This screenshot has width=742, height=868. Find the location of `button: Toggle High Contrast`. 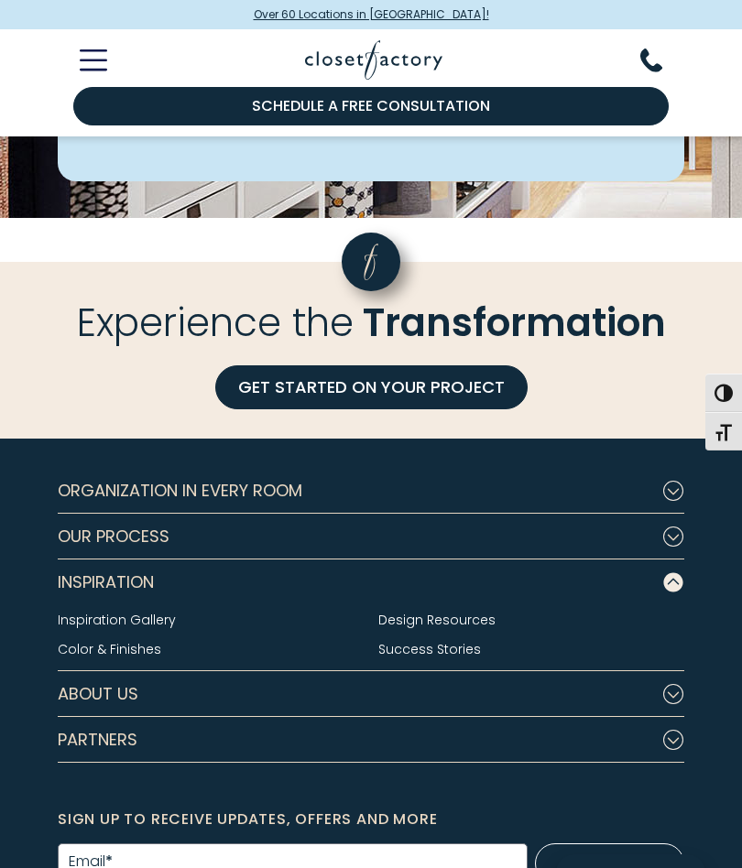

button: Toggle High Contrast is located at coordinates (723, 393).